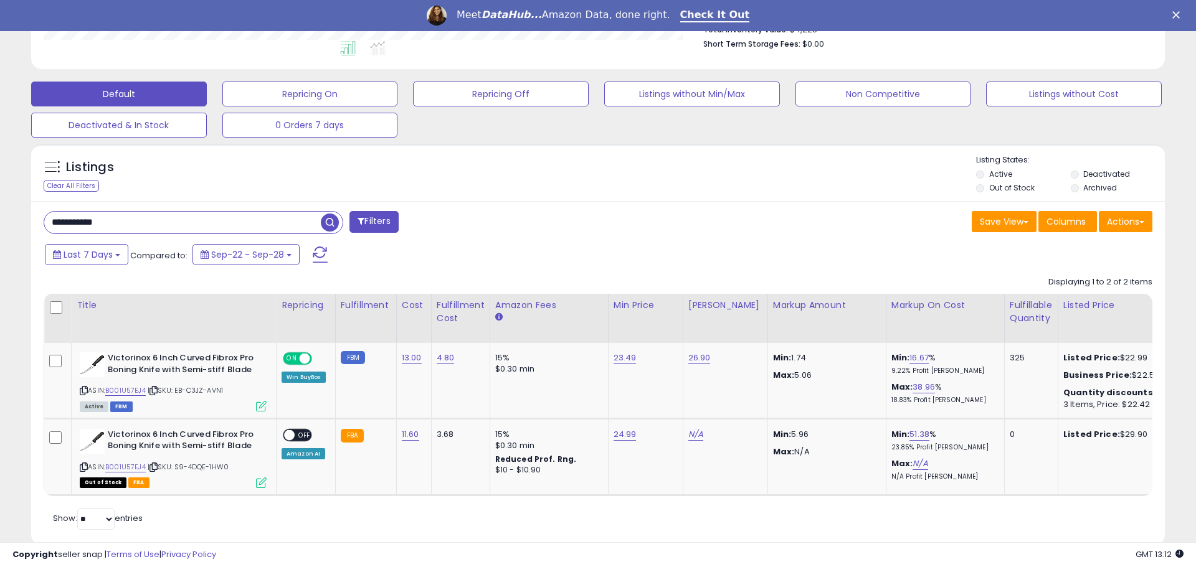 This screenshot has width=1196, height=567. Describe the element at coordinates (310, 125) in the screenshot. I see `button: 0 Orders 7 days` at that location.